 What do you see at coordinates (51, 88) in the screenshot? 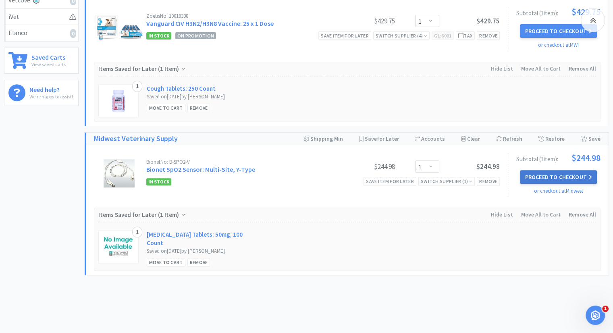
I see `h6: Need help?` at bounding box center [51, 88].